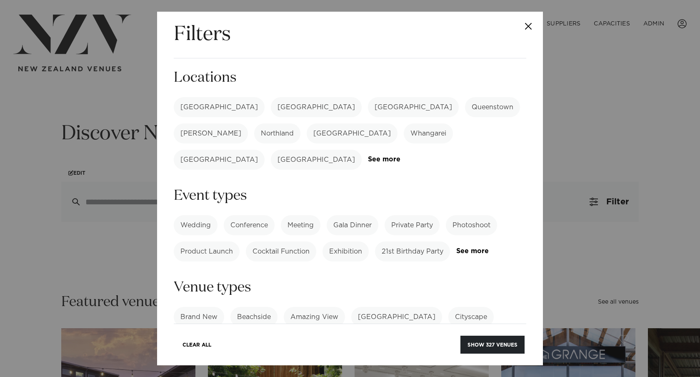 This screenshot has width=700, height=377. I want to click on label: Queenstown, so click(493, 107).